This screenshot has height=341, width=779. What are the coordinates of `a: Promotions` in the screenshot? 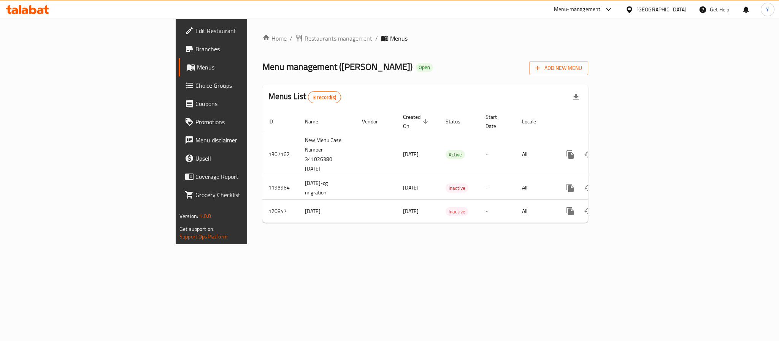 It's located at (242, 122).